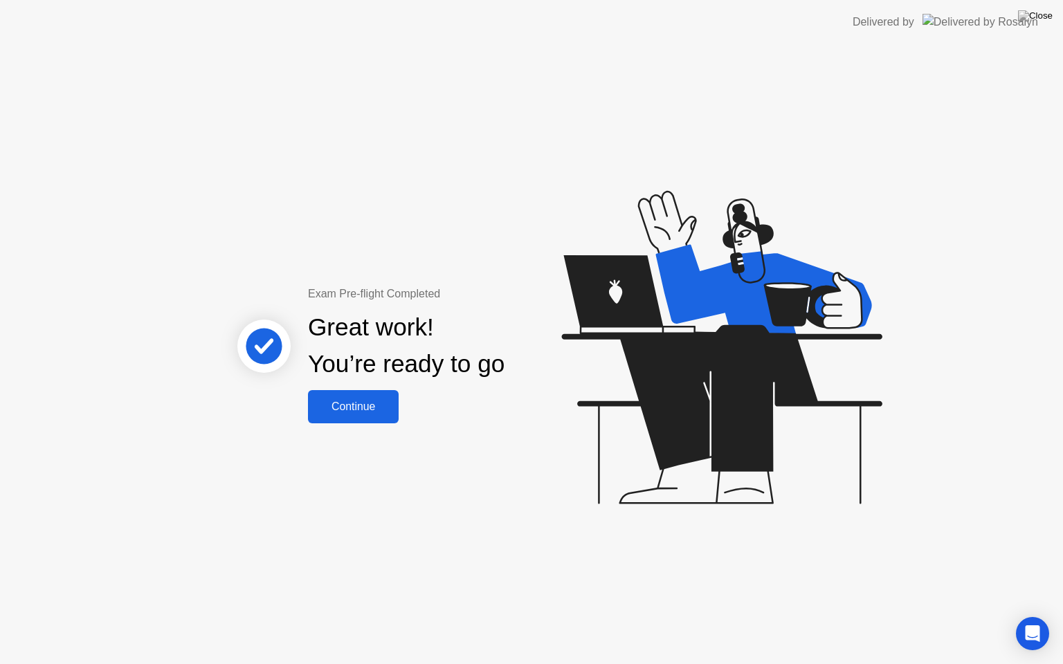 This screenshot has width=1063, height=664. What do you see at coordinates (883, 22) in the screenshot?
I see `div: Delivered by` at bounding box center [883, 22].